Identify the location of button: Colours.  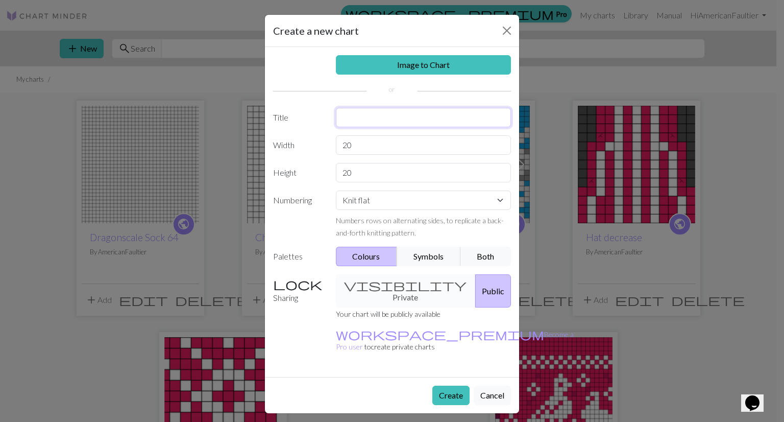
(367, 256).